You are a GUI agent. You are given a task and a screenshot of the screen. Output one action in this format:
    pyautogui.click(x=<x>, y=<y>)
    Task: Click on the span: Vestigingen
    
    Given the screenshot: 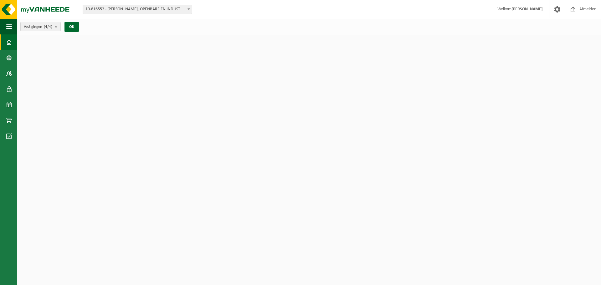 What is the action you would take?
    pyautogui.click(x=38, y=27)
    